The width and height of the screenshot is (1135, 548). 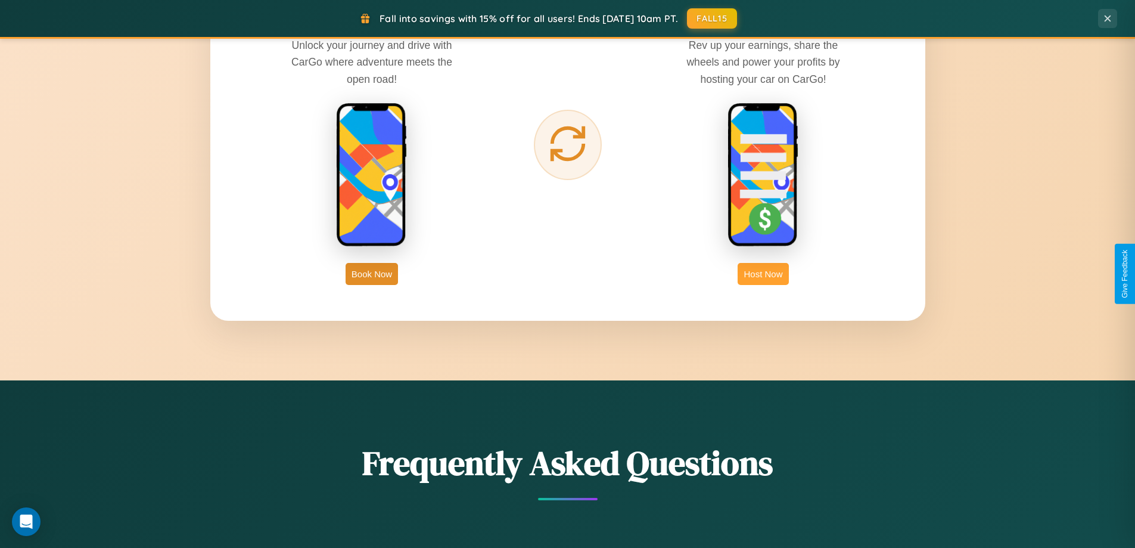 I want to click on p: Unlock your journey and drive with CarGo where adventure meets the open road!, so click(x=372, y=62).